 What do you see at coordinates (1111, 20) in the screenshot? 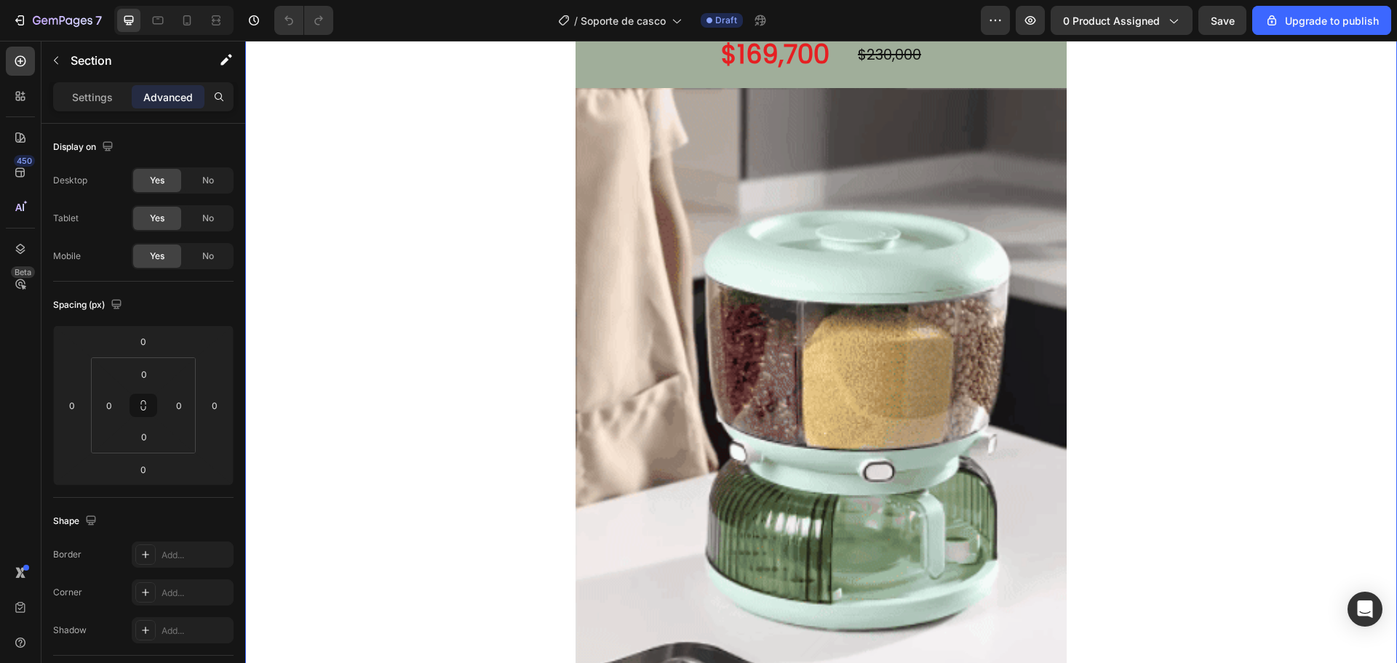
I see `span: 0 product assigned` at bounding box center [1111, 20].